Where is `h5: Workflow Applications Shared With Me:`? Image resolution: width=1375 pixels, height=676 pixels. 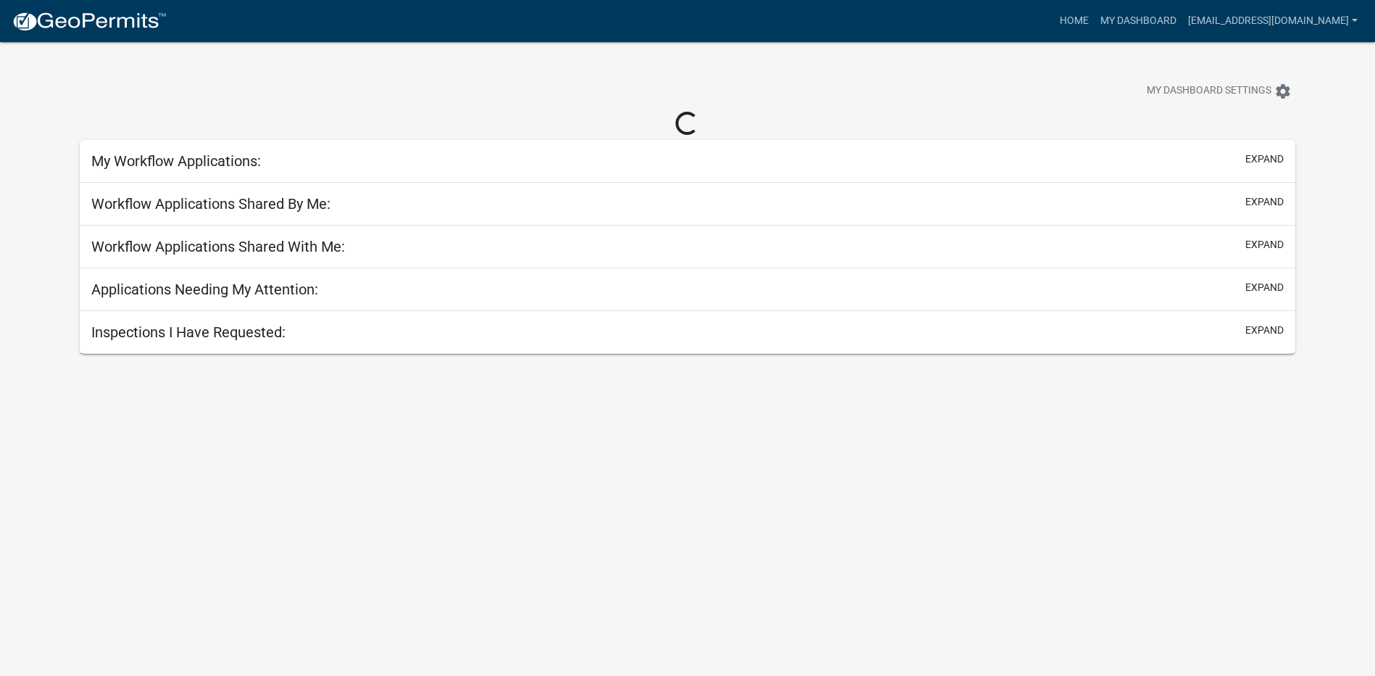 h5: Workflow Applications Shared With Me: is located at coordinates (218, 247).